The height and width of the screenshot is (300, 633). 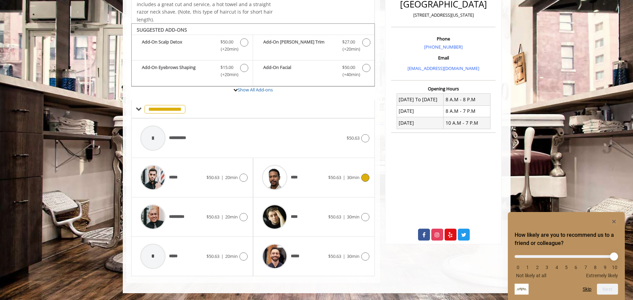 What do you see at coordinates (177, 46) in the screenshot?
I see `b: Add-On Scalp Detox` at bounding box center [177, 46].